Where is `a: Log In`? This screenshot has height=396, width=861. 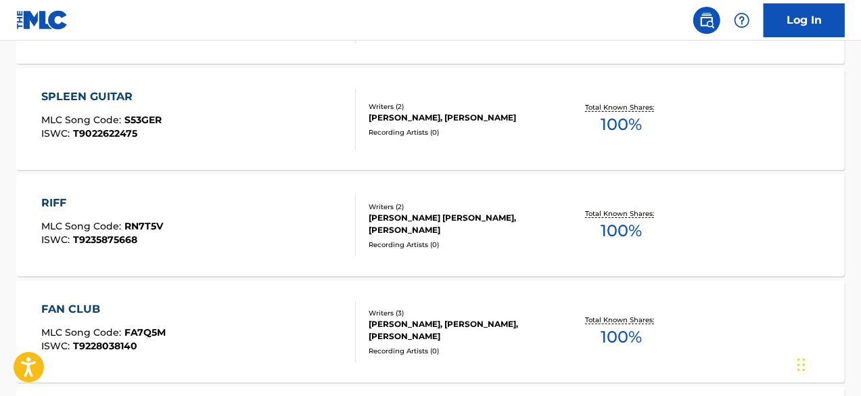
a: Log In is located at coordinates (804, 20).